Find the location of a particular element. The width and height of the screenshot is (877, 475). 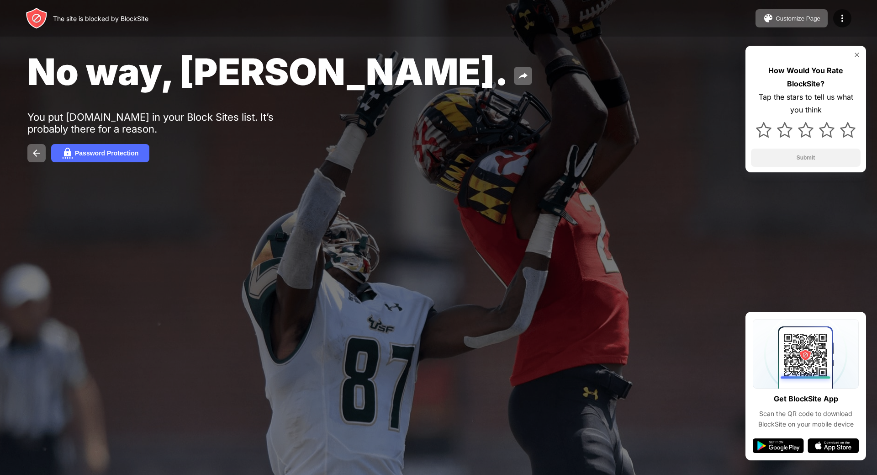

img: pallet.svg is located at coordinates (769, 18).